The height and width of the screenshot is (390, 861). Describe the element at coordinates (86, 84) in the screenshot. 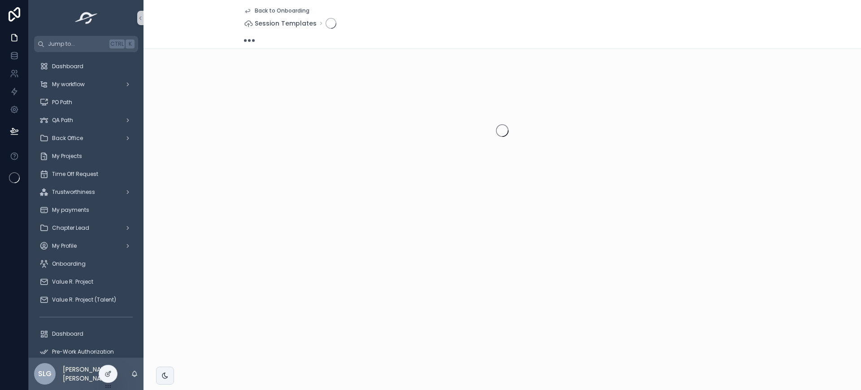

I see `a: My workflow` at that location.